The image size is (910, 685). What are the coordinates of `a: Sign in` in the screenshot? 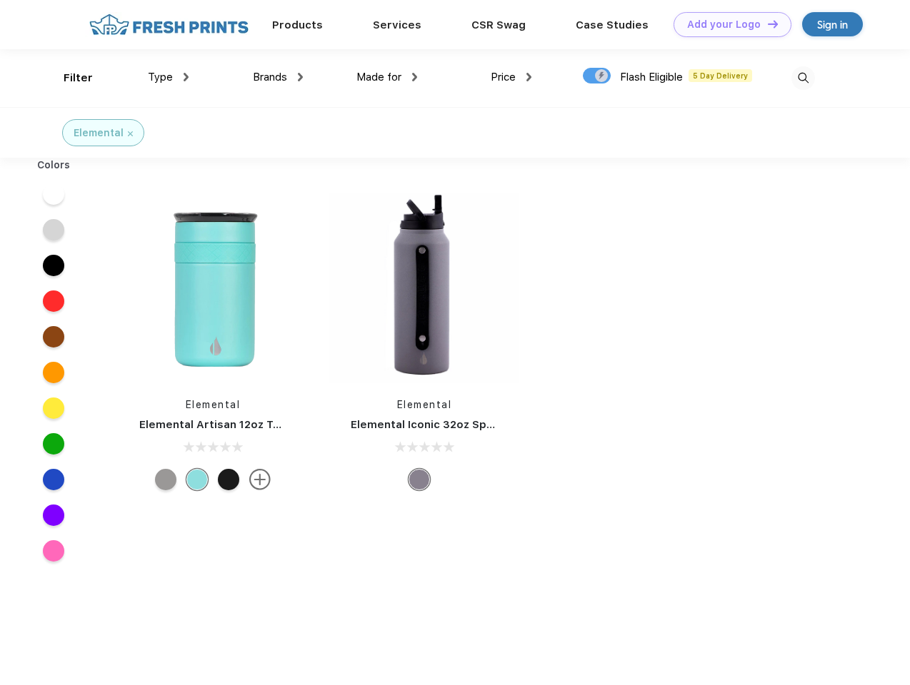 It's located at (832, 24).